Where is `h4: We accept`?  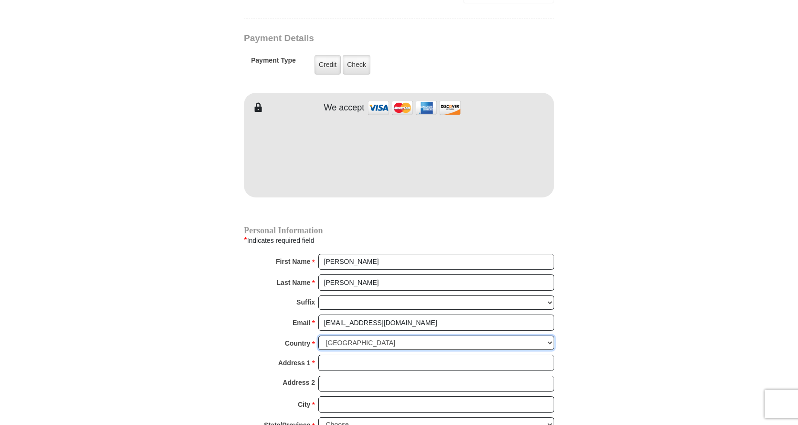 h4: We accept is located at coordinates (344, 108).